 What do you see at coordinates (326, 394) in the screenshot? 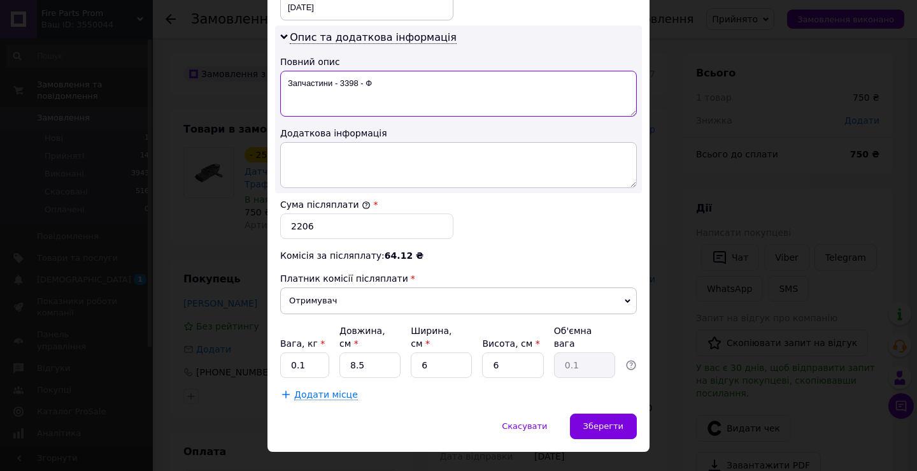
I see `span: Додати місце` at bounding box center [326, 394].